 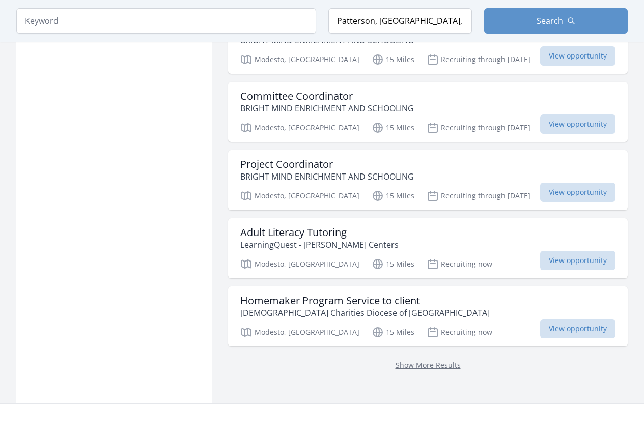 What do you see at coordinates (550, 21) in the screenshot?
I see `span: Search` at bounding box center [550, 21].